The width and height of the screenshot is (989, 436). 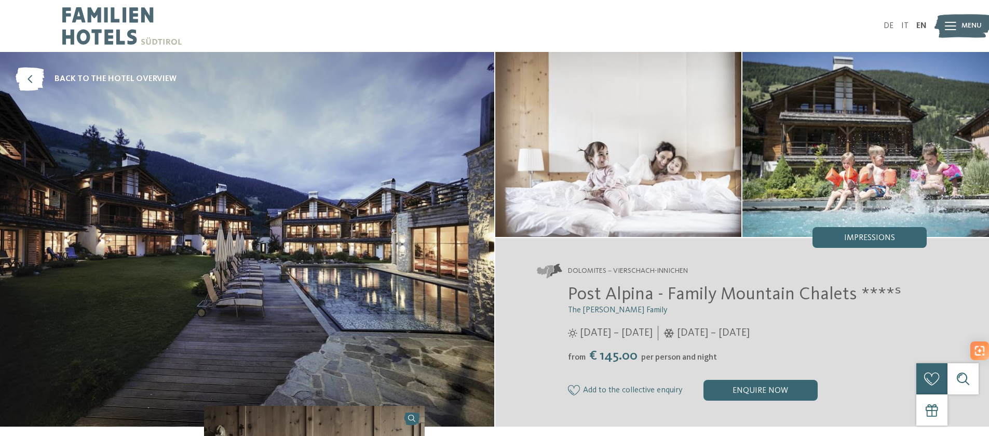 What do you see at coordinates (888, 26) in the screenshot?
I see `a: DE` at bounding box center [888, 26].